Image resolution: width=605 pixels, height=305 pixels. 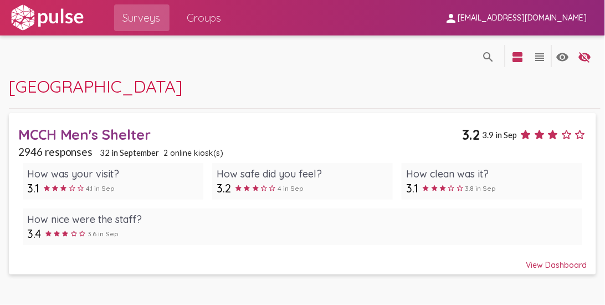 What do you see at coordinates (47, 18) in the screenshot?
I see `img: white-logo.svg` at bounding box center [47, 18].